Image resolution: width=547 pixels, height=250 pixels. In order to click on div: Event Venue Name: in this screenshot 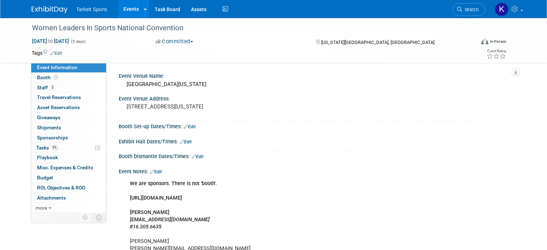, I will do `click(317, 75)`.